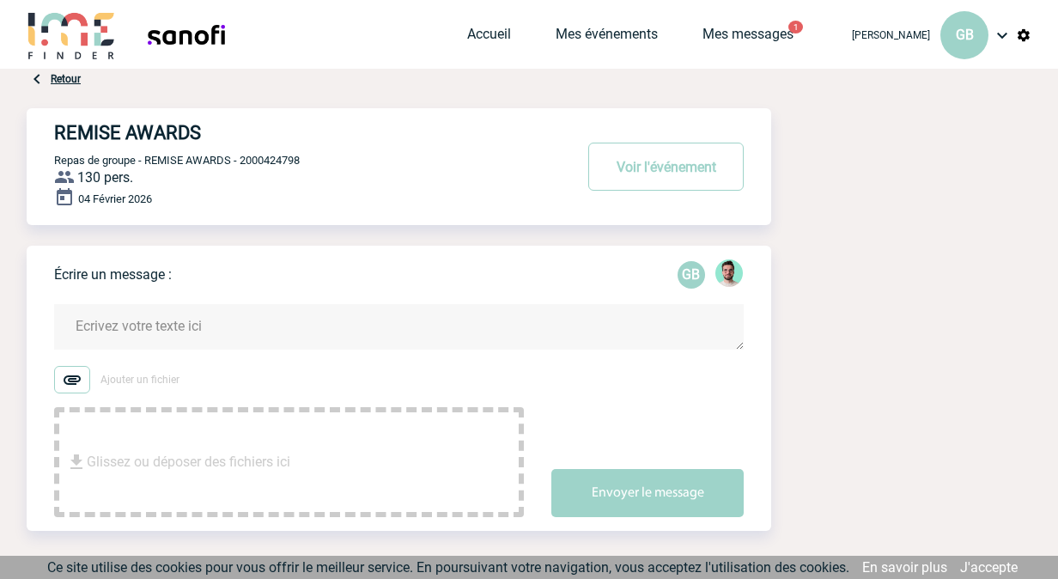  Describe the element at coordinates (65, 79) in the screenshot. I see `a: Retour` at that location.